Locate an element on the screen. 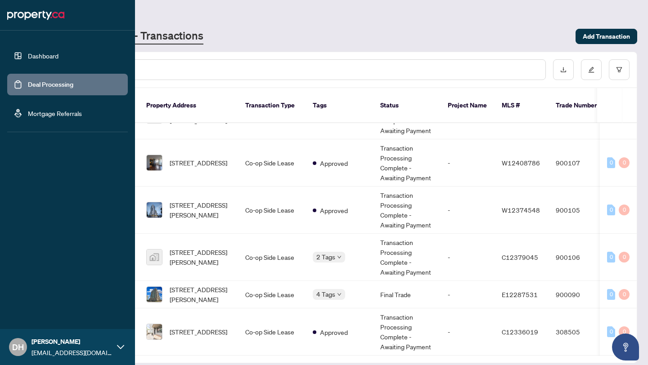  span: filter is located at coordinates (619, 70).